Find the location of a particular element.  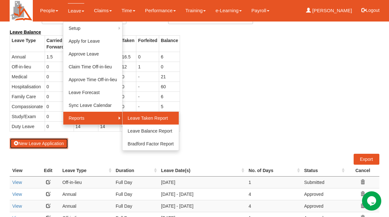

a: Approve Leave is located at coordinates (93, 54).